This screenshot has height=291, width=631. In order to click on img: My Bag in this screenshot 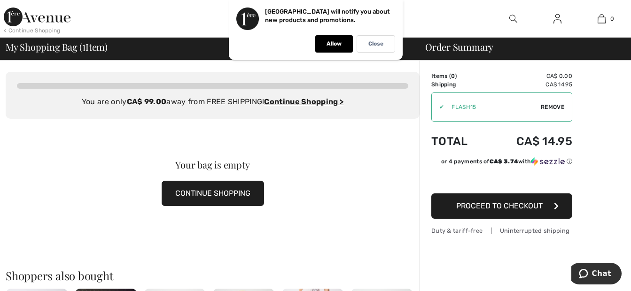, I will do `click(601, 19)`.